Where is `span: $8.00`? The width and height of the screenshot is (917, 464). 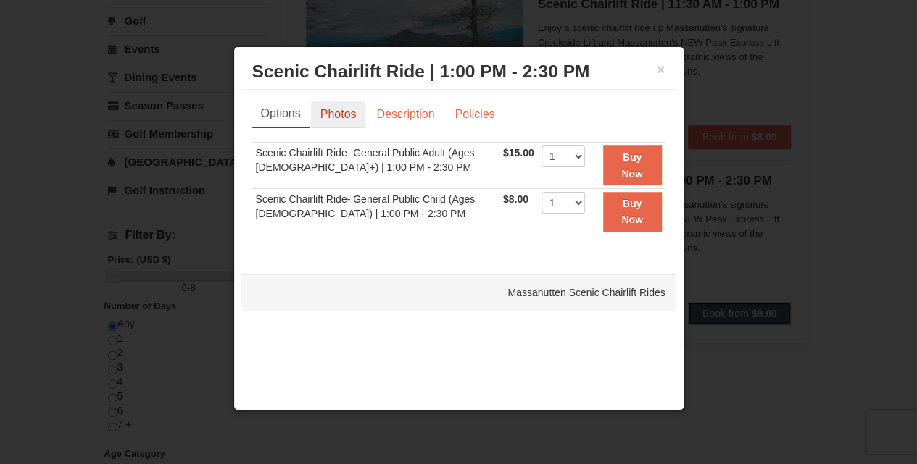
span: $8.00 is located at coordinates (515, 199).